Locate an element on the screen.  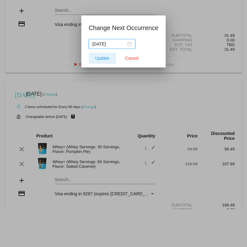
input: Select date is located at coordinates (109, 44).